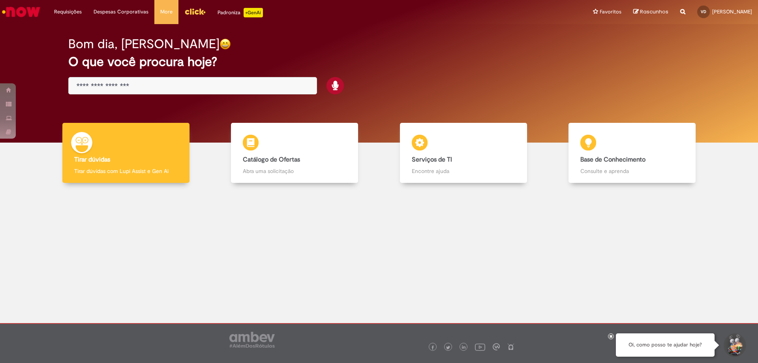 The image size is (758, 363). Describe the element at coordinates (651, 12) in the screenshot. I see `a: Rascunhos` at that location.